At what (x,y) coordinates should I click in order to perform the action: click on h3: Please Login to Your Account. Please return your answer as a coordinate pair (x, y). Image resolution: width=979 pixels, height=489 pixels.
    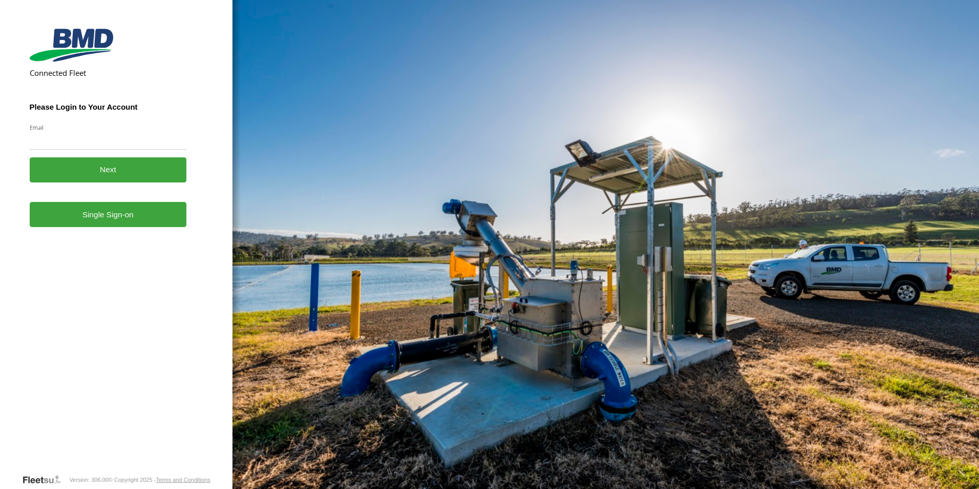
    Looking at the image, I should click on (108, 107).